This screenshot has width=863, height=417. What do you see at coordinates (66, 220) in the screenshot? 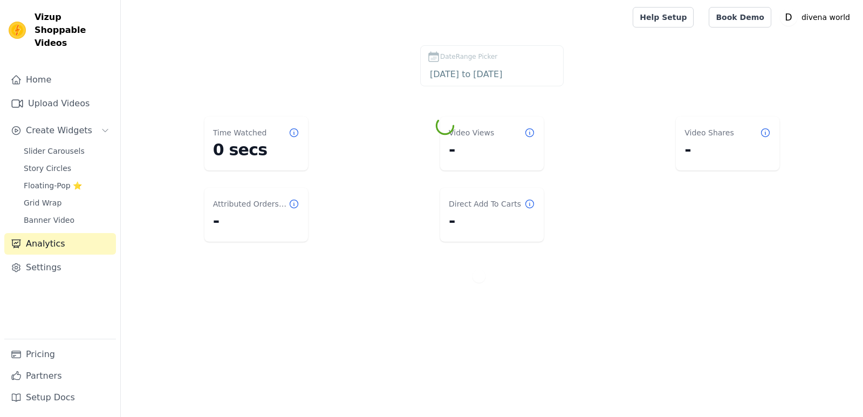
I see `a: Banner Video` at bounding box center [66, 220].